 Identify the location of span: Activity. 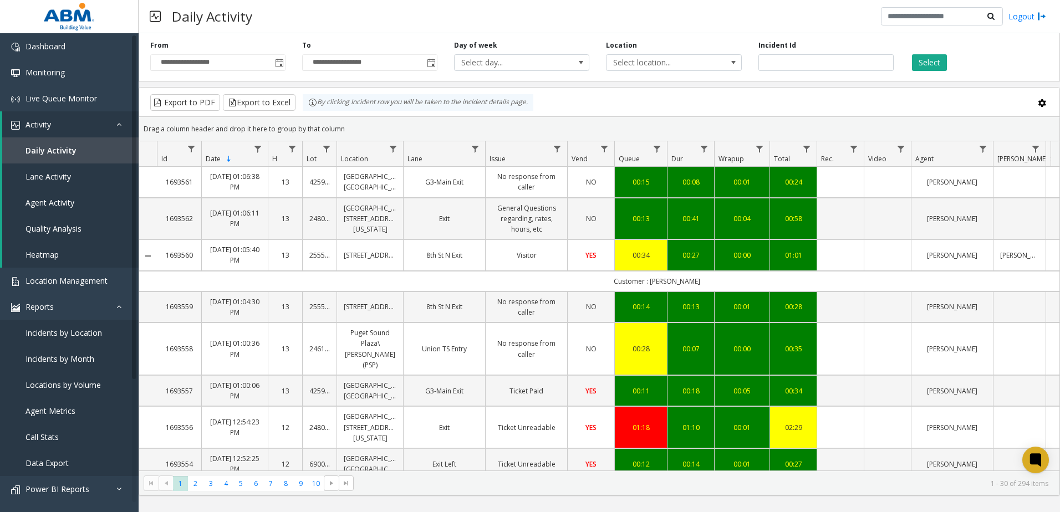
(38, 124).